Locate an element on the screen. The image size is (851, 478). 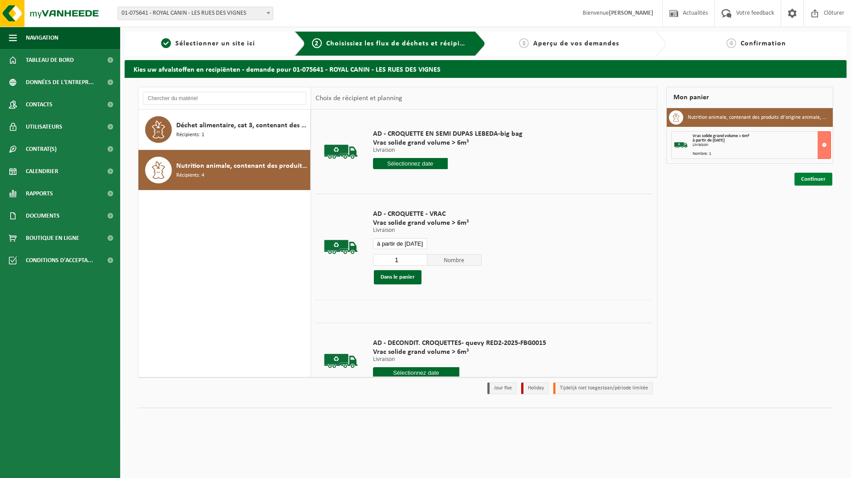
span: Contacts is located at coordinates (39, 105).